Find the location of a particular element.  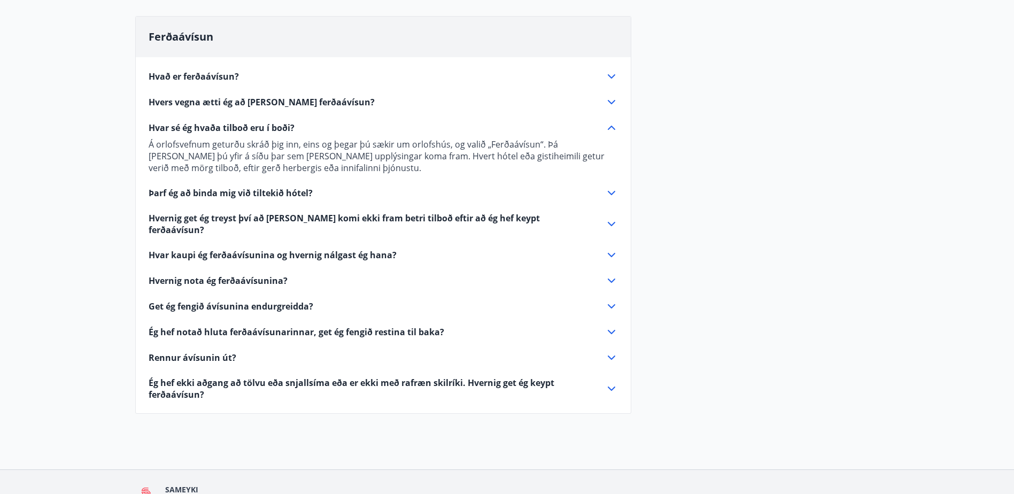

span: Ég hef notað hluta ferðaávísunarinnar, get ég fengið restina til baka? is located at coordinates (296, 332).